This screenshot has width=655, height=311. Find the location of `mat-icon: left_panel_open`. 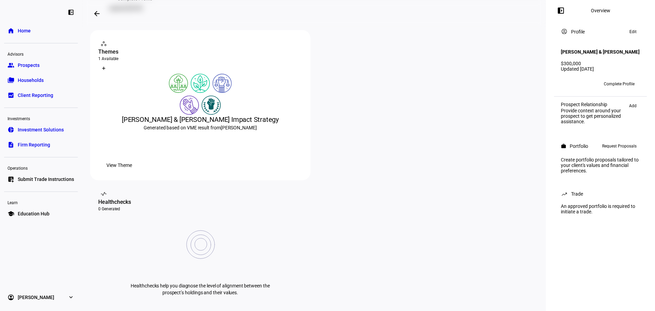

mat-icon: left_panel_open is located at coordinates (561, 11).